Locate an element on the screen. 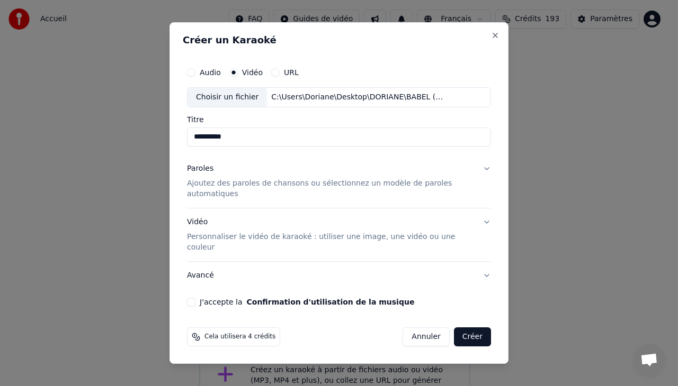  p: Personnaliser le vidéo de karaoké : utiliser une image, une vidéo ou une couleur is located at coordinates (330, 242).